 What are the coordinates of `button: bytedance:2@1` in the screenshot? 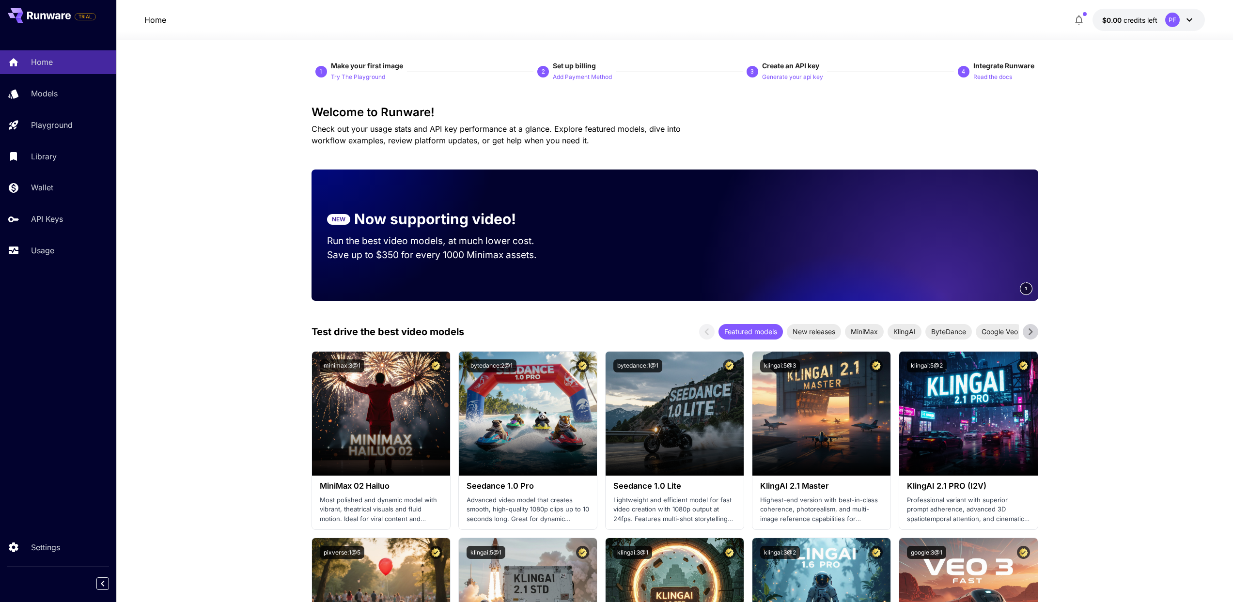 It's located at (491, 366).